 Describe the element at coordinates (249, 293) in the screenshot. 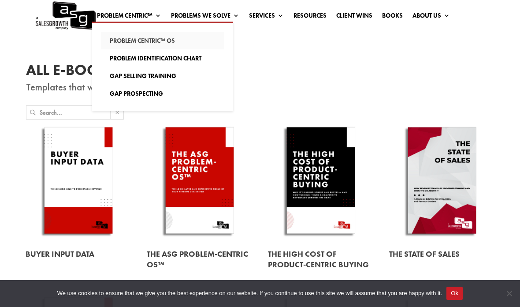

I see `span: We use cookies to ensure that we give you the best experience on our website. If you continue to ...` at that location.